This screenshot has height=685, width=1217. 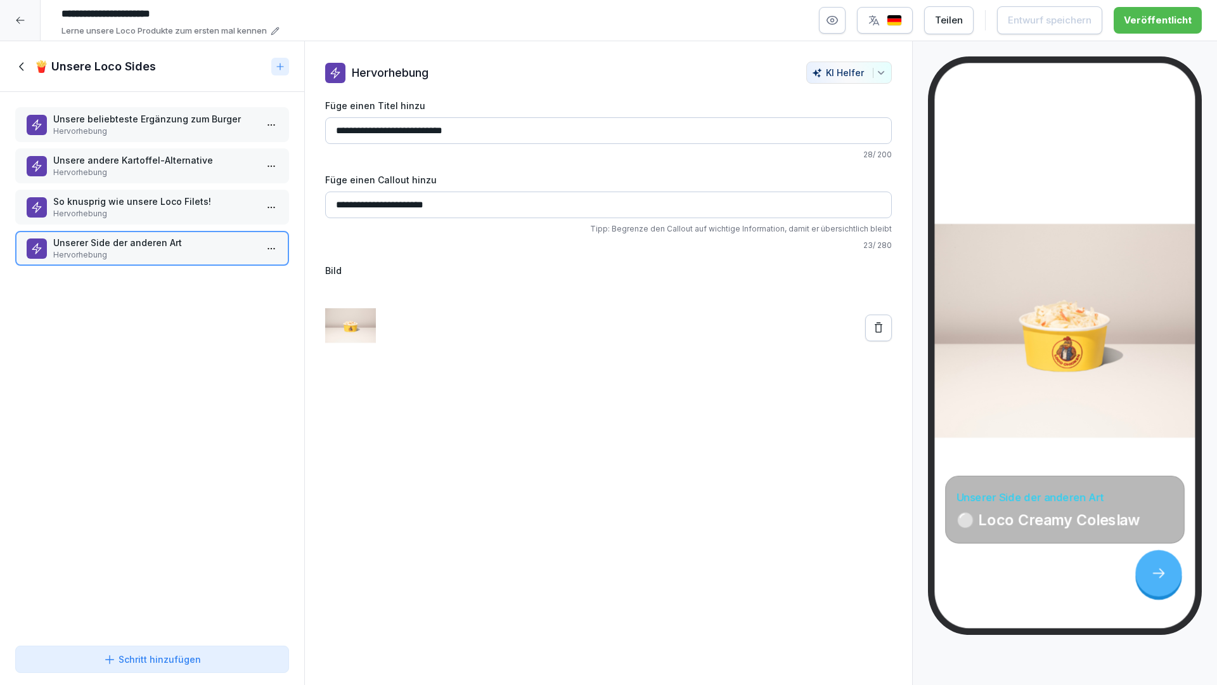 I want to click on p: Unserer Side der anderen Art, so click(x=155, y=242).